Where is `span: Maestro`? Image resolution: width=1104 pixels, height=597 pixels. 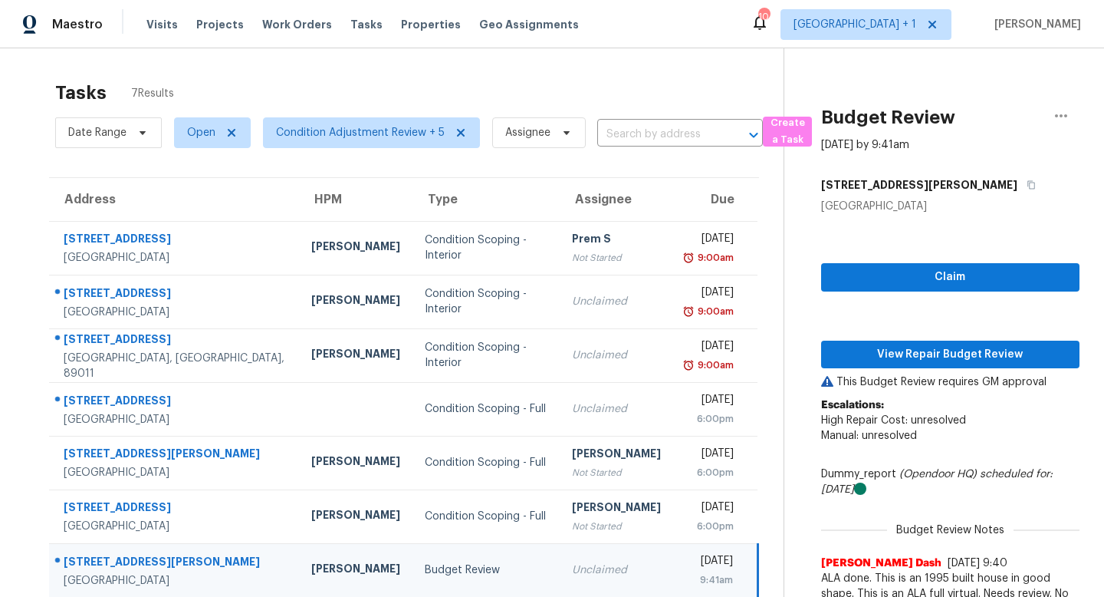
span: Maestro is located at coordinates (77, 25).